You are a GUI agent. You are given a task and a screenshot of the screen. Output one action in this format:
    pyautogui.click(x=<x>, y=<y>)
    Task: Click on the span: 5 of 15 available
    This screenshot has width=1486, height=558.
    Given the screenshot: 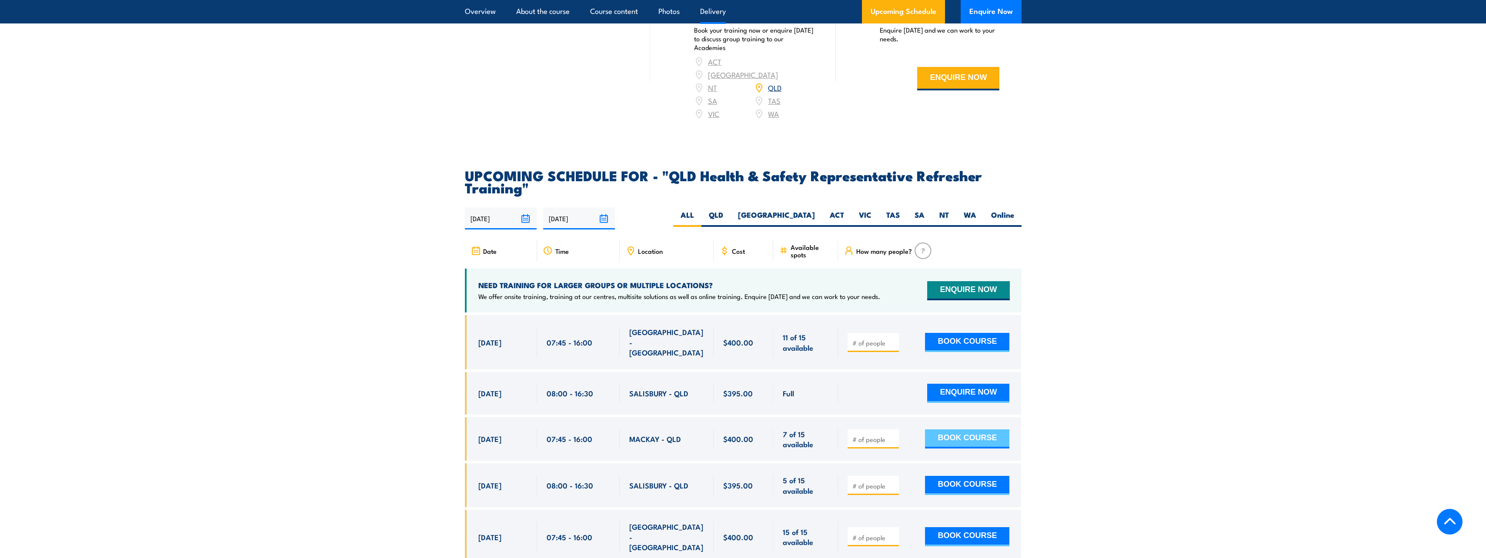 What is the action you would take?
    pyautogui.click(x=805, y=485)
    